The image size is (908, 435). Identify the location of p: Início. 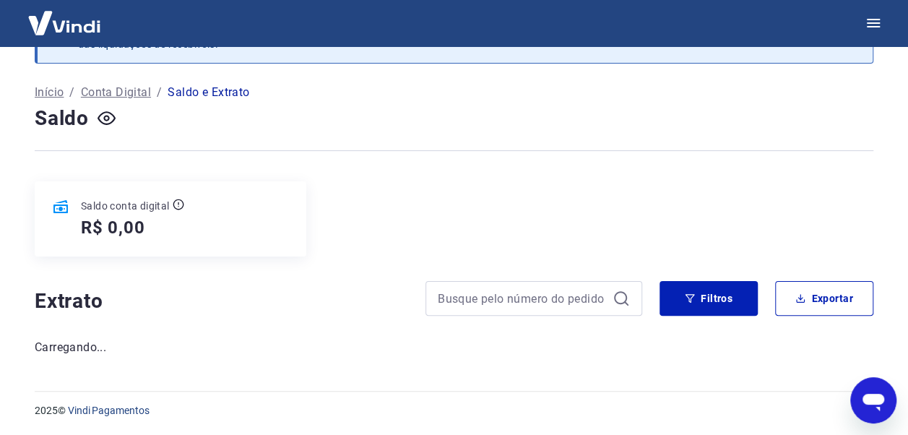
(49, 93).